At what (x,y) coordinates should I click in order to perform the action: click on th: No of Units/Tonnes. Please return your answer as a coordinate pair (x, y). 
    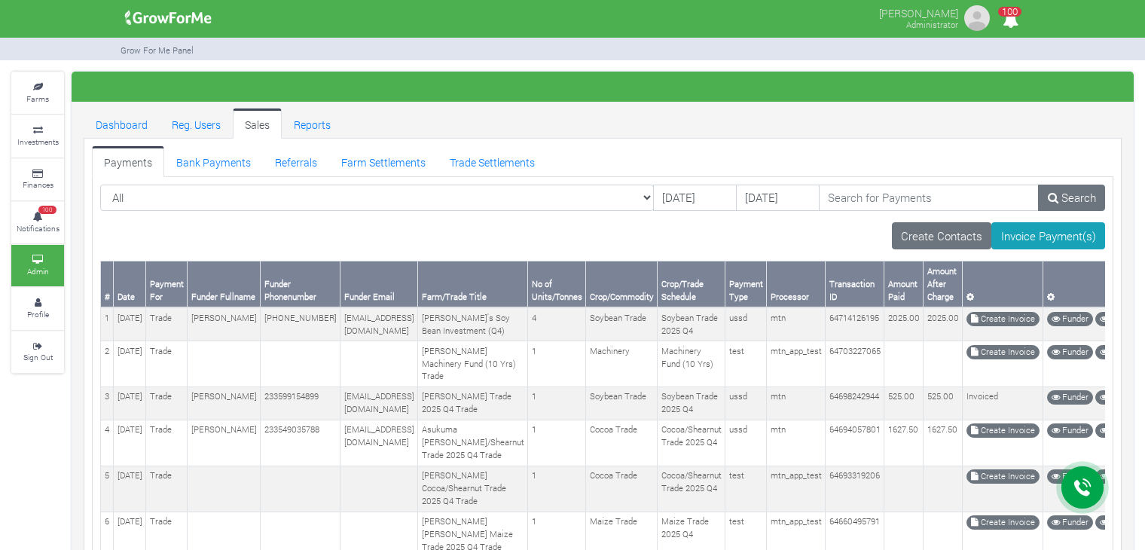
    Looking at the image, I should click on (557, 284).